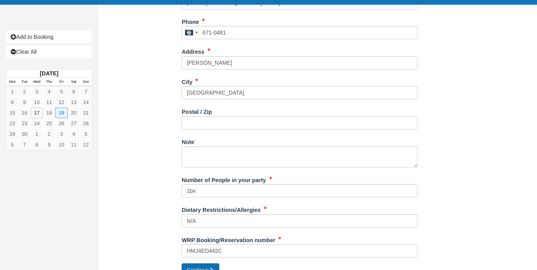 This screenshot has height=270, width=537. Describe the element at coordinates (49, 123) in the screenshot. I see `a: 25` at that location.